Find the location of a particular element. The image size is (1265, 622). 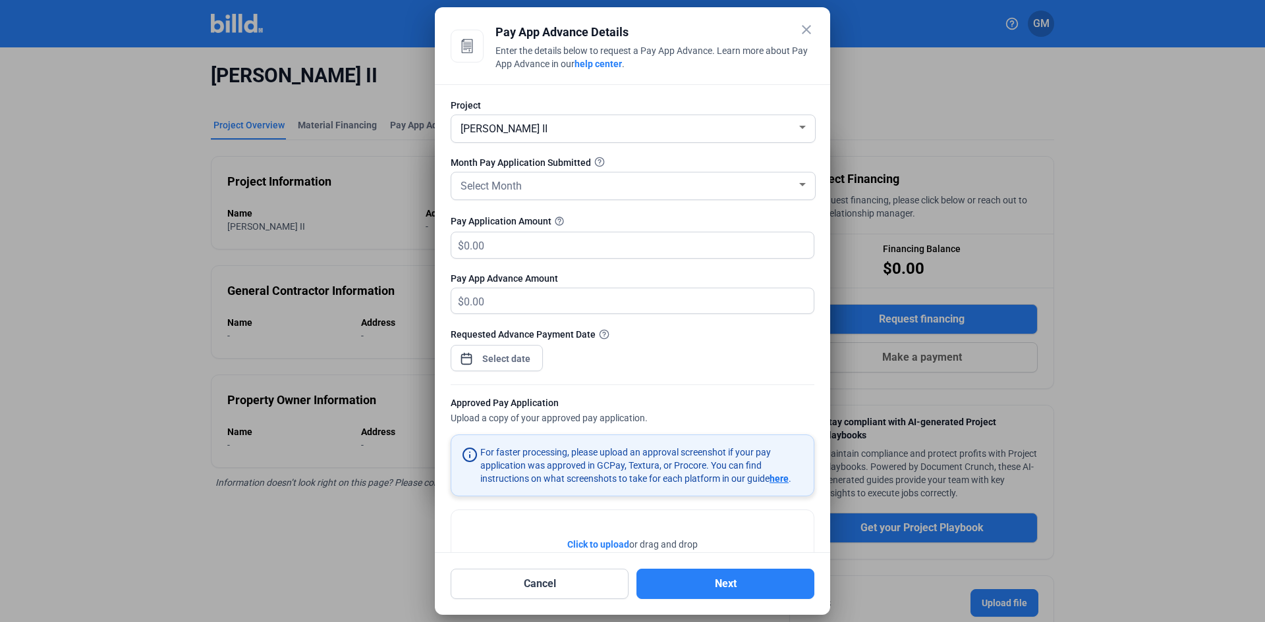

div: Requested Advance Payment Date is located at coordinates (632, 334).